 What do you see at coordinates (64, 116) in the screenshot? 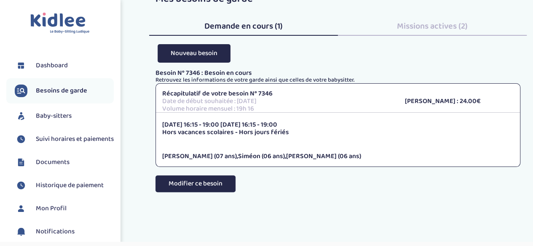
I see `a: Baby-sitters` at bounding box center [64, 116].